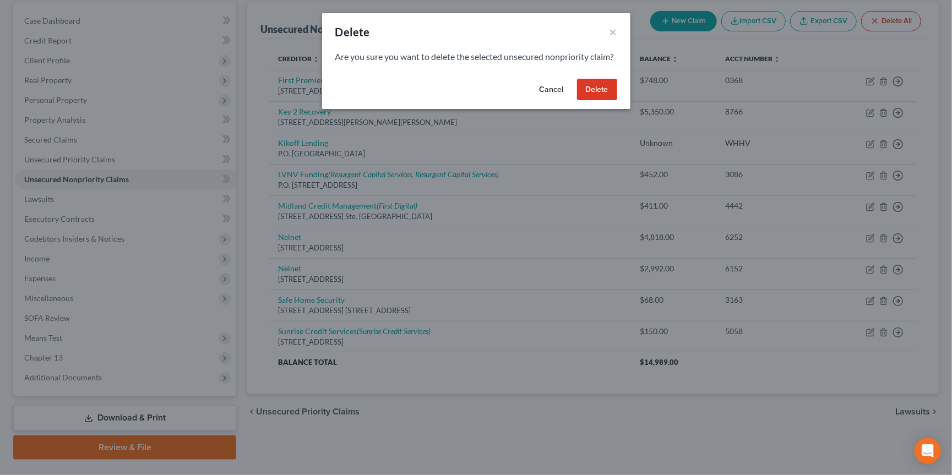 Image resolution: width=952 pixels, height=475 pixels. I want to click on button: Cancel, so click(552, 90).